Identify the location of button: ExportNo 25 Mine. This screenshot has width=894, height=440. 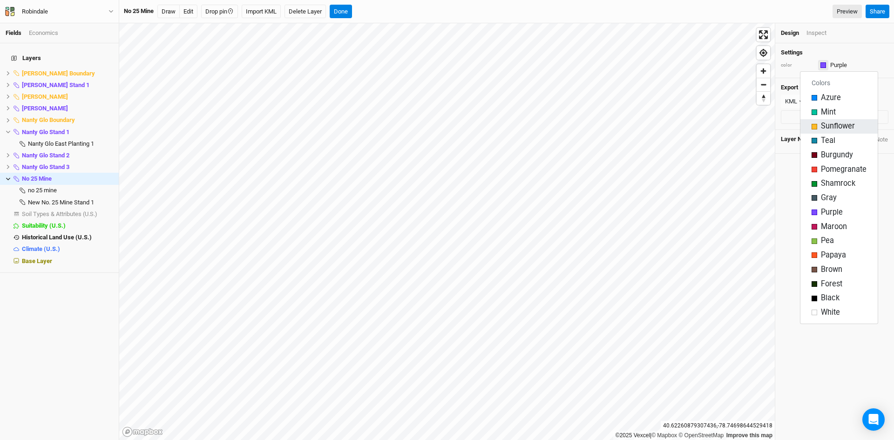
(835, 117).